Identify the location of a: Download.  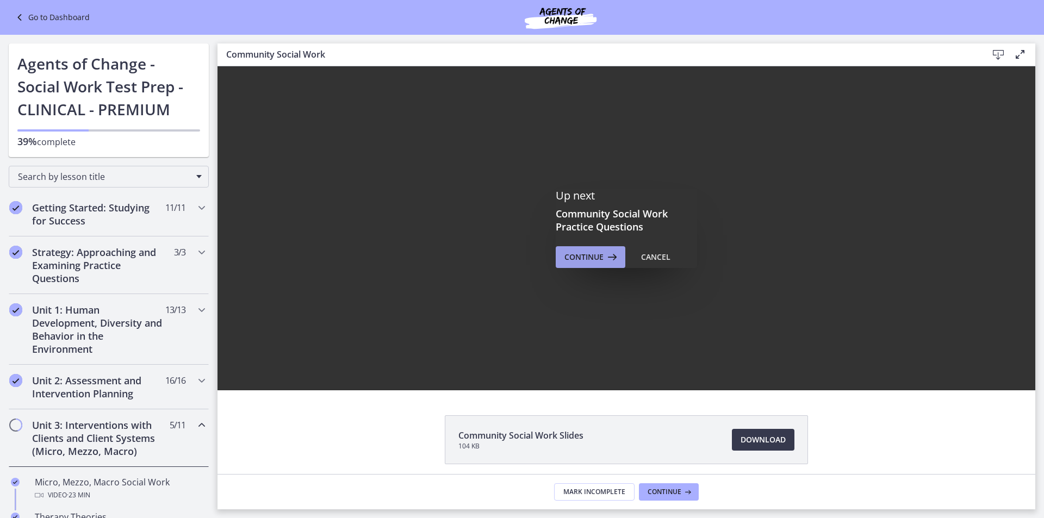
(763, 440).